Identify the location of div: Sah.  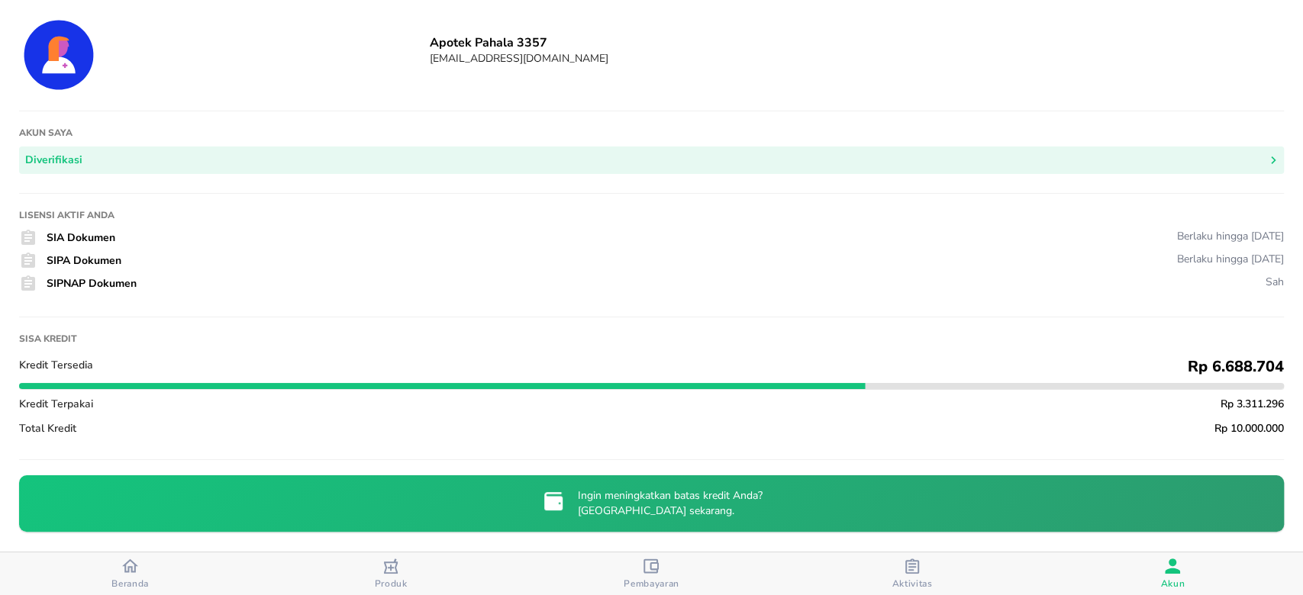
(1275, 282).